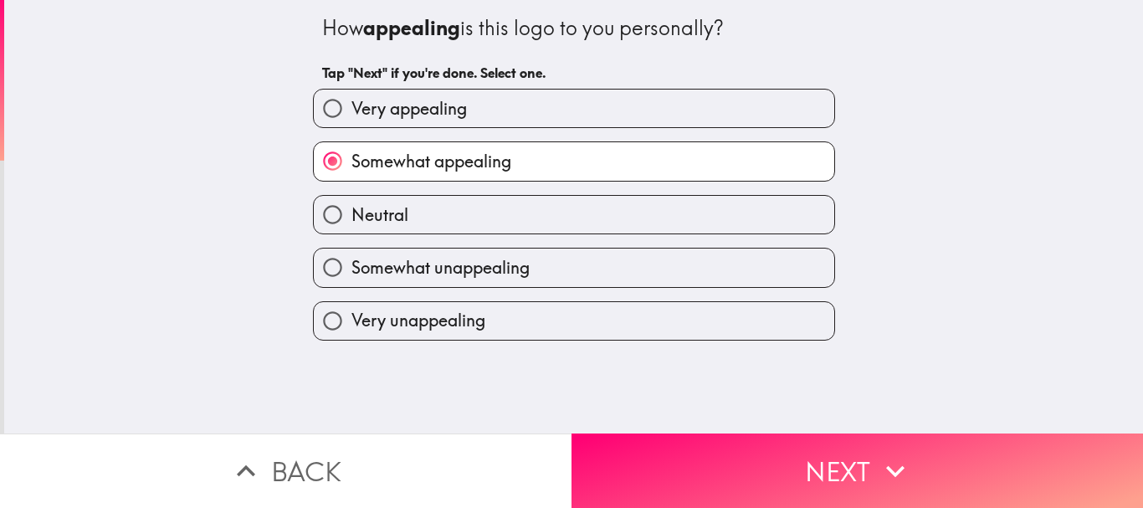 This screenshot has width=1143, height=508. Describe the element at coordinates (419, 321) in the screenshot. I see `span: Very unappealing` at that location.